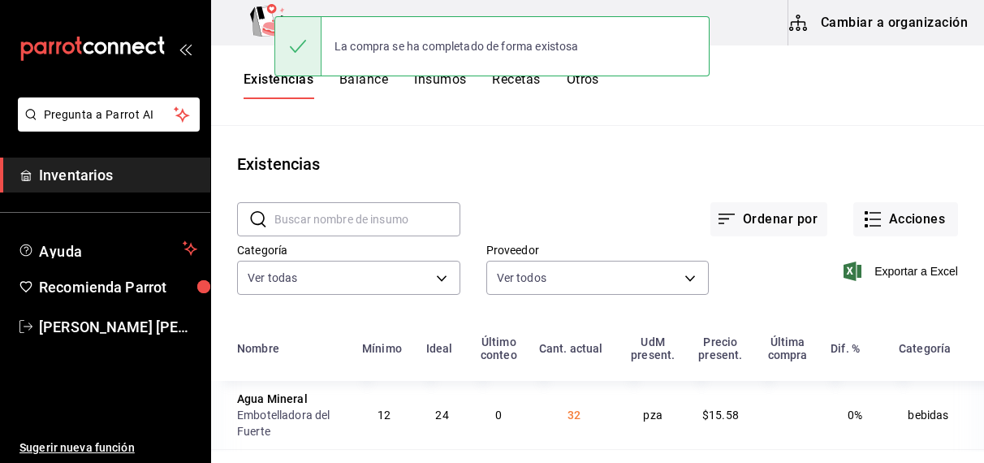 The width and height of the screenshot is (984, 463). Describe the element at coordinates (440, 85) in the screenshot. I see `button: Insumos` at that location.